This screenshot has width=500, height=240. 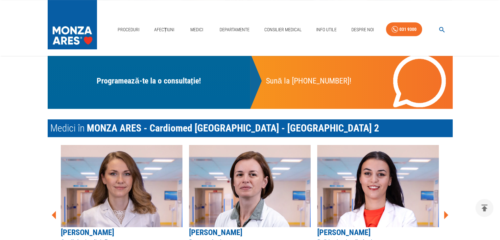 I want to click on a: Medici, so click(x=197, y=30).